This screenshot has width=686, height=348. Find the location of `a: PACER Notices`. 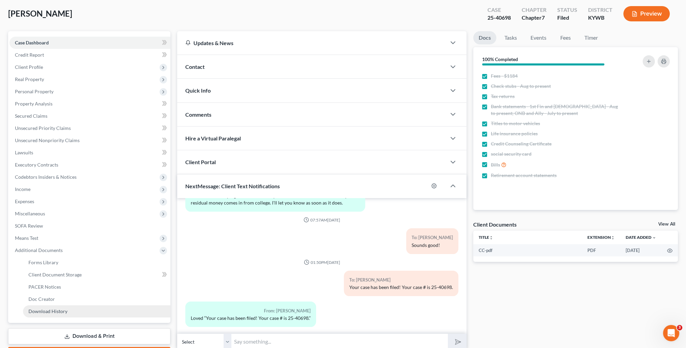

a: PACER Notices is located at coordinates (97, 287).